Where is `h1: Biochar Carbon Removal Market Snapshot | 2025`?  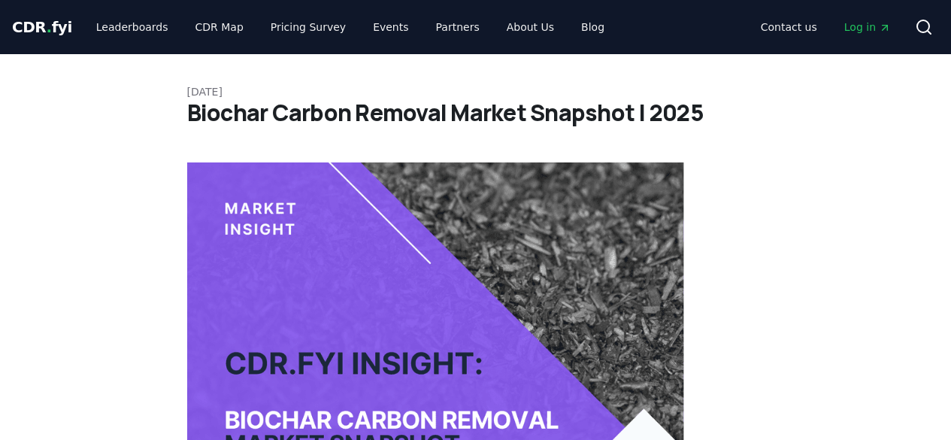 h1: Biochar Carbon Removal Market Snapshot | 2025 is located at coordinates (476, 113).